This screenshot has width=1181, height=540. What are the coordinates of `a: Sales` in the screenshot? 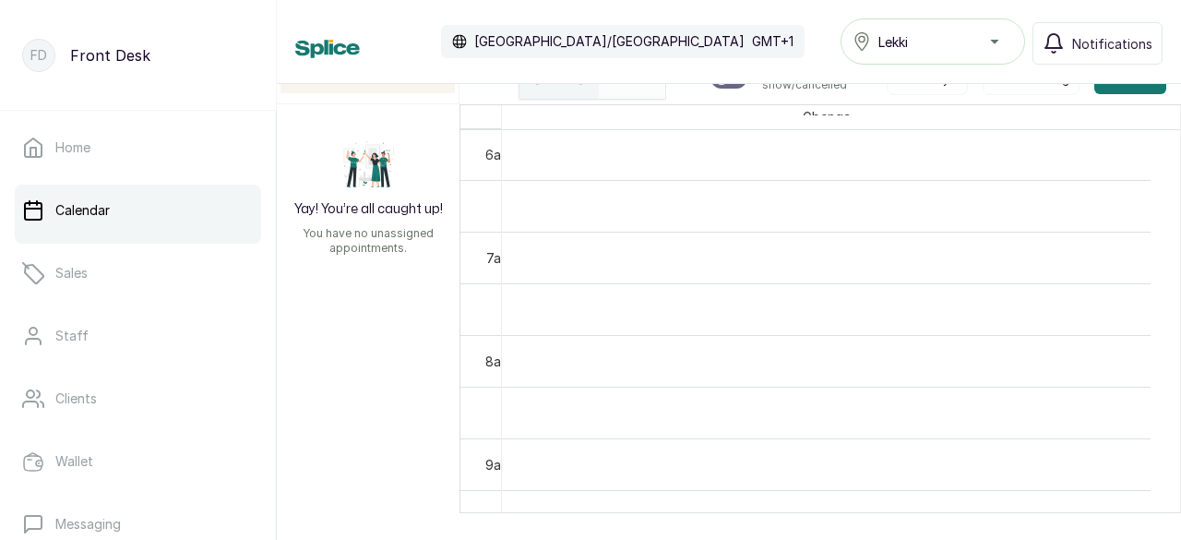 It's located at (137, 273).